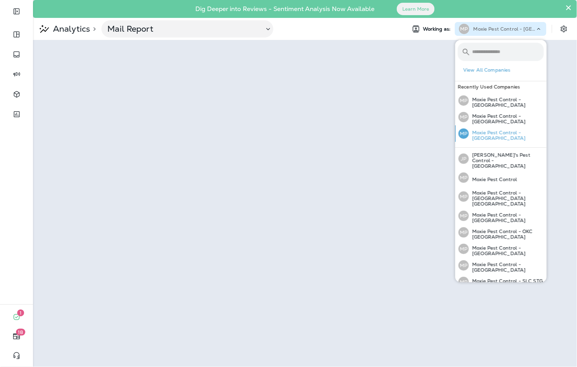 The height and width of the screenshot is (367, 577). What do you see at coordinates (564, 29) in the screenshot?
I see `button: Settings` at bounding box center [564, 29].